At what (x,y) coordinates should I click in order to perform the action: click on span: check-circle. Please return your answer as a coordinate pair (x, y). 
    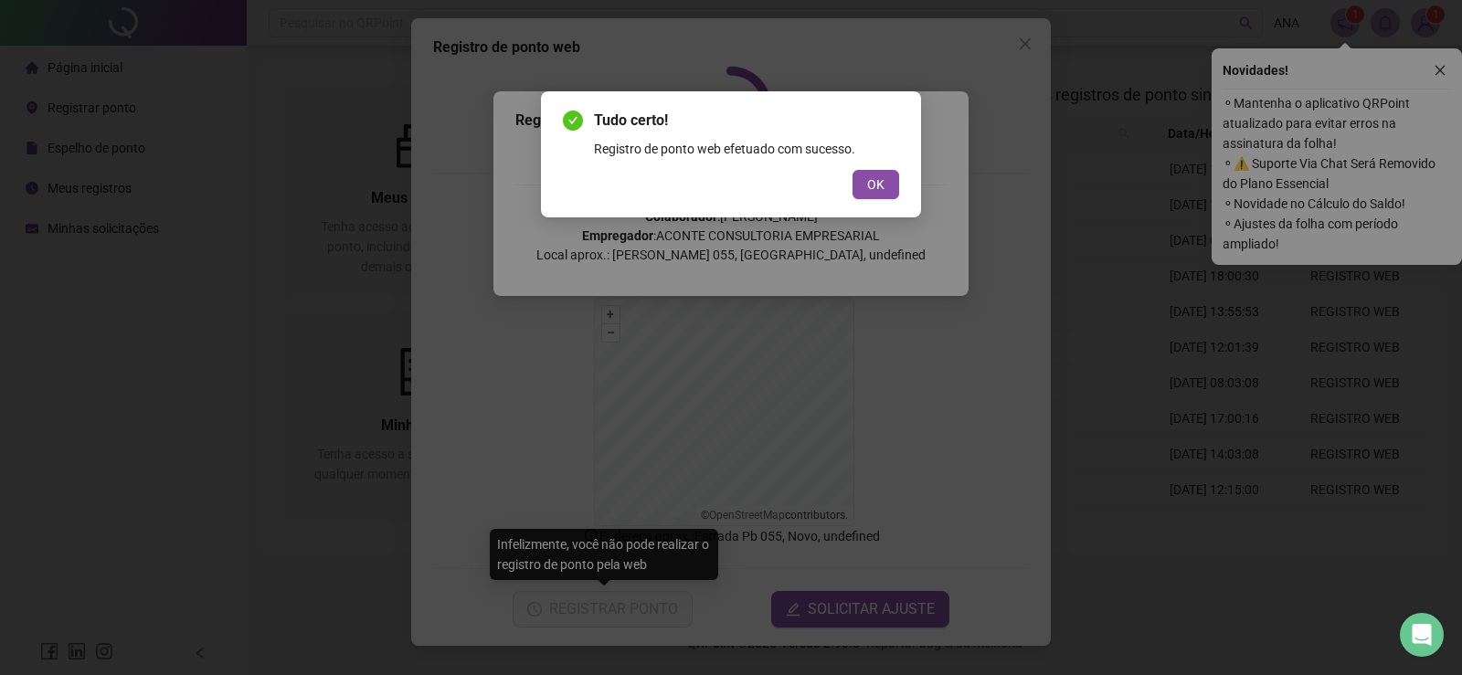
    Looking at the image, I should click on (573, 121).